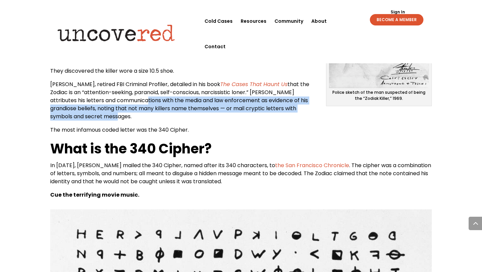 This screenshot has height=272, width=482. Describe the element at coordinates (398, 12) in the screenshot. I see `a: Sign In` at that location.